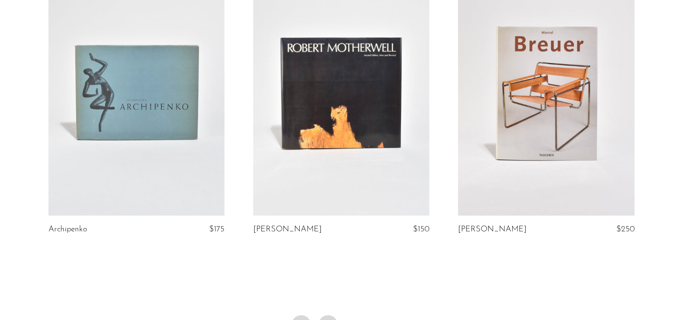 The height and width of the screenshot is (320, 683). Describe the element at coordinates (217, 229) in the screenshot. I see `span: $175` at that location.